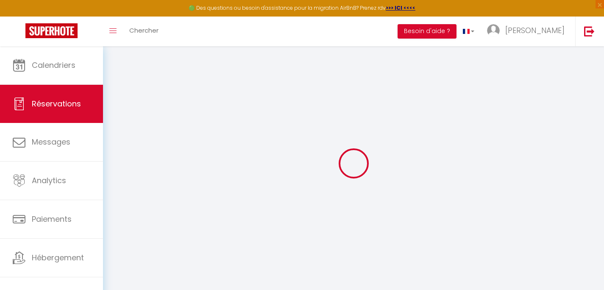  What do you see at coordinates (52, 219) in the screenshot?
I see `span: Paiements` at bounding box center [52, 219].